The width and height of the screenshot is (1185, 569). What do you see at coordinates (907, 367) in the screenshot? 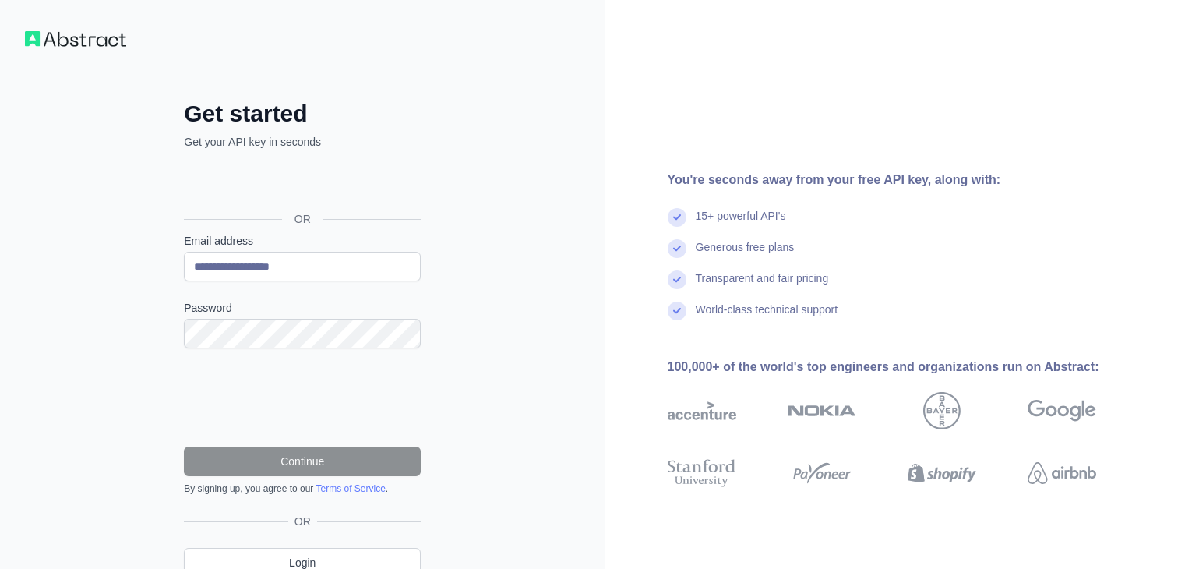
I see `div: 100,000+ of the world's top engineers and organizations run on Abstract:` at bounding box center [907, 367].